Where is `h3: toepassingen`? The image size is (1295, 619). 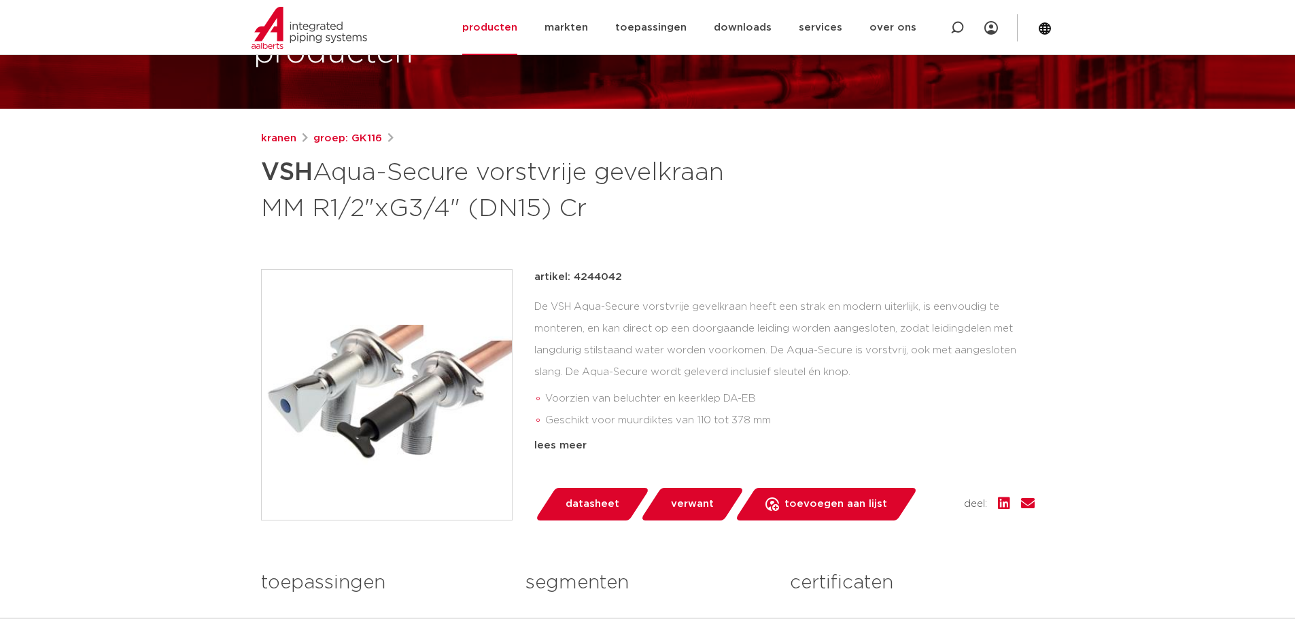
h3: toepassingen is located at coordinates (383, 583).